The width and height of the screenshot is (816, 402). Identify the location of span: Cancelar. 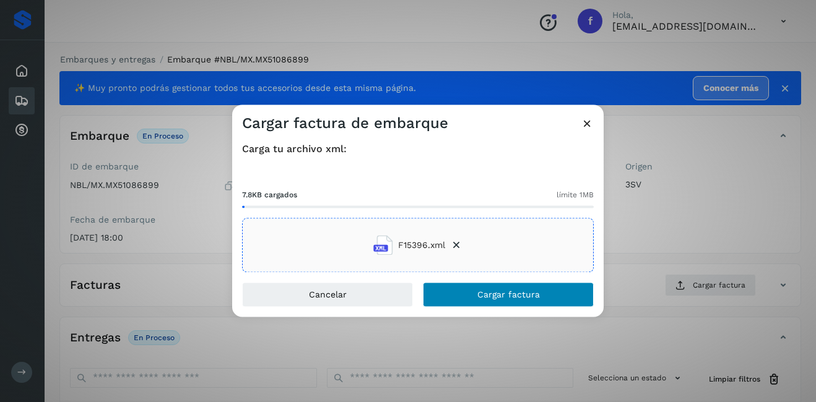
(327, 295).